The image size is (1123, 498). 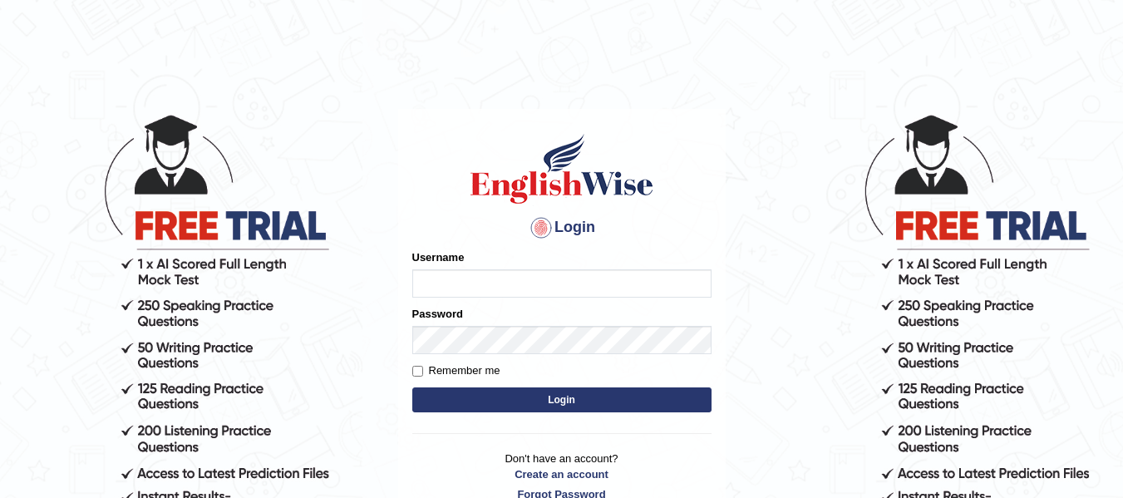 What do you see at coordinates (417, 371) in the screenshot?
I see `input: Remember me` at bounding box center [417, 371].